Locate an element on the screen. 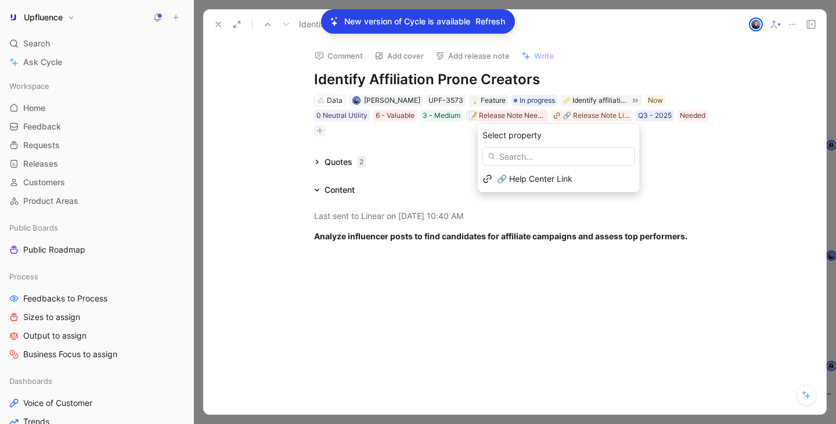 The width and height of the screenshot is (836, 424). button: Refresh is located at coordinates (490, 21).